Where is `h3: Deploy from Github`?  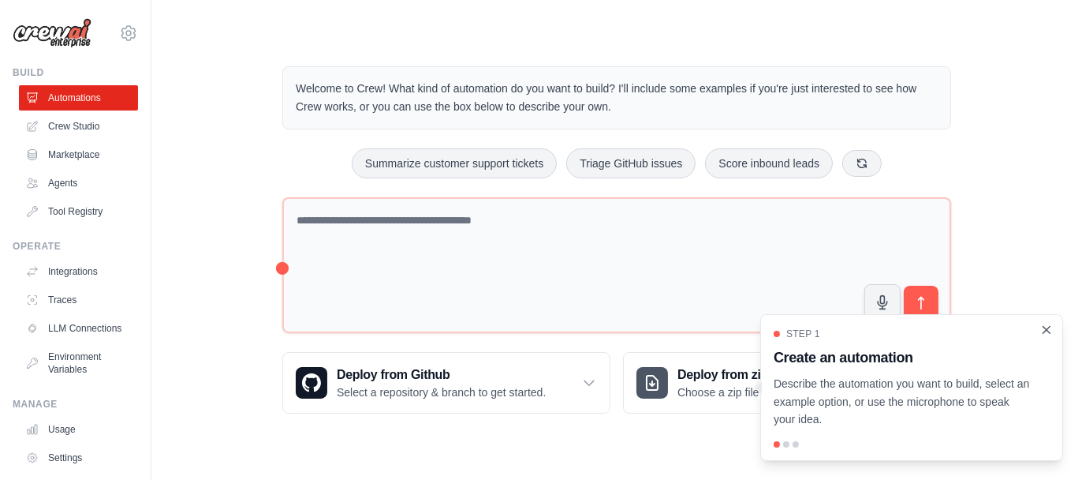 h3: Deploy from Github is located at coordinates (441, 375).